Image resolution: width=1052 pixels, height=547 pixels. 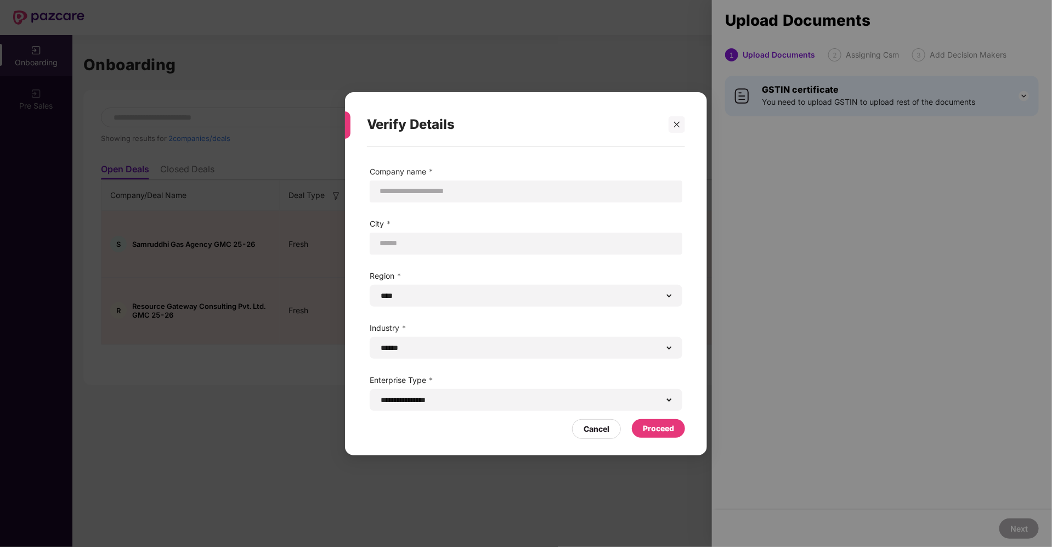 I want to click on span: close, so click(x=677, y=124).